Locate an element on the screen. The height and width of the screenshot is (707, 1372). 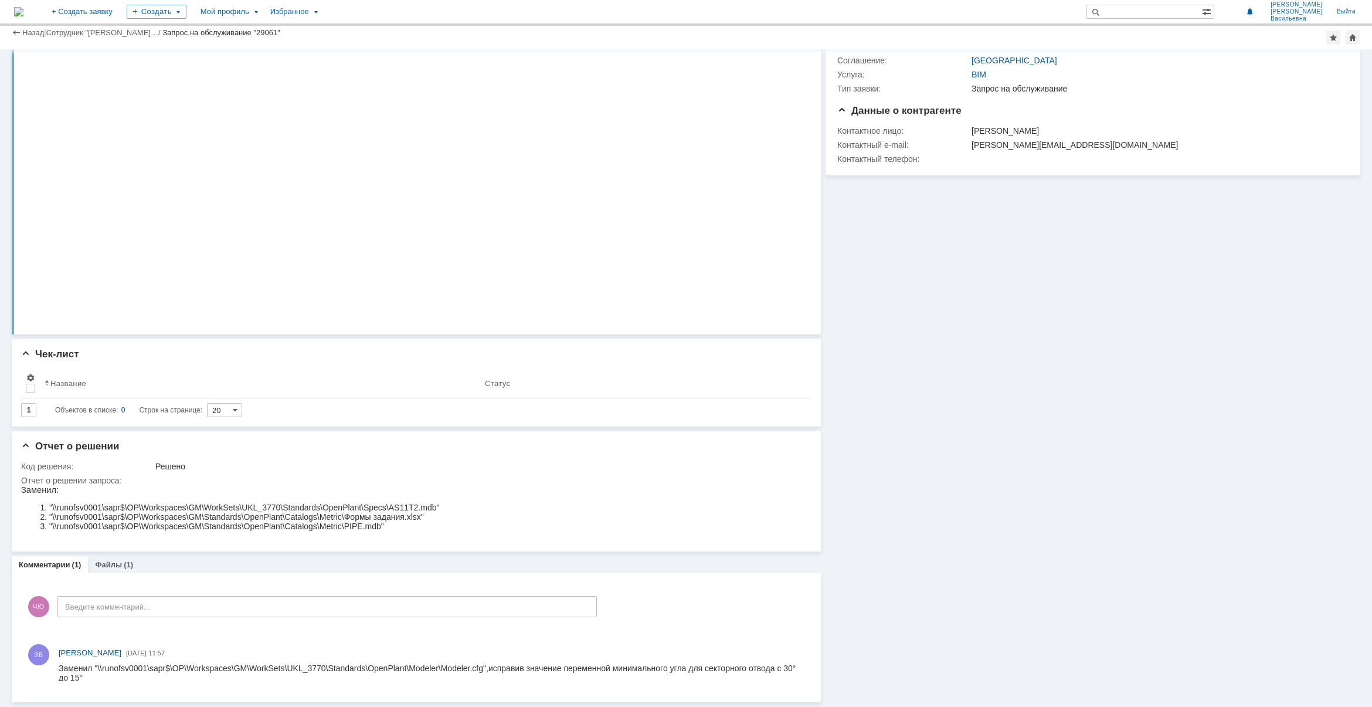
span: 11:57 is located at coordinates (157, 653).